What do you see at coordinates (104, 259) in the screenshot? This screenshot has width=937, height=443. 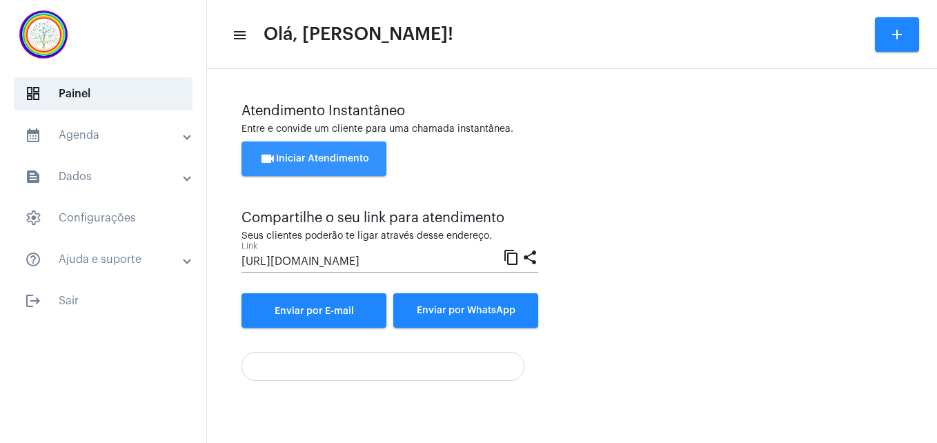 I see `mat-panel-title: Ajuda e suporte` at bounding box center [104, 259].